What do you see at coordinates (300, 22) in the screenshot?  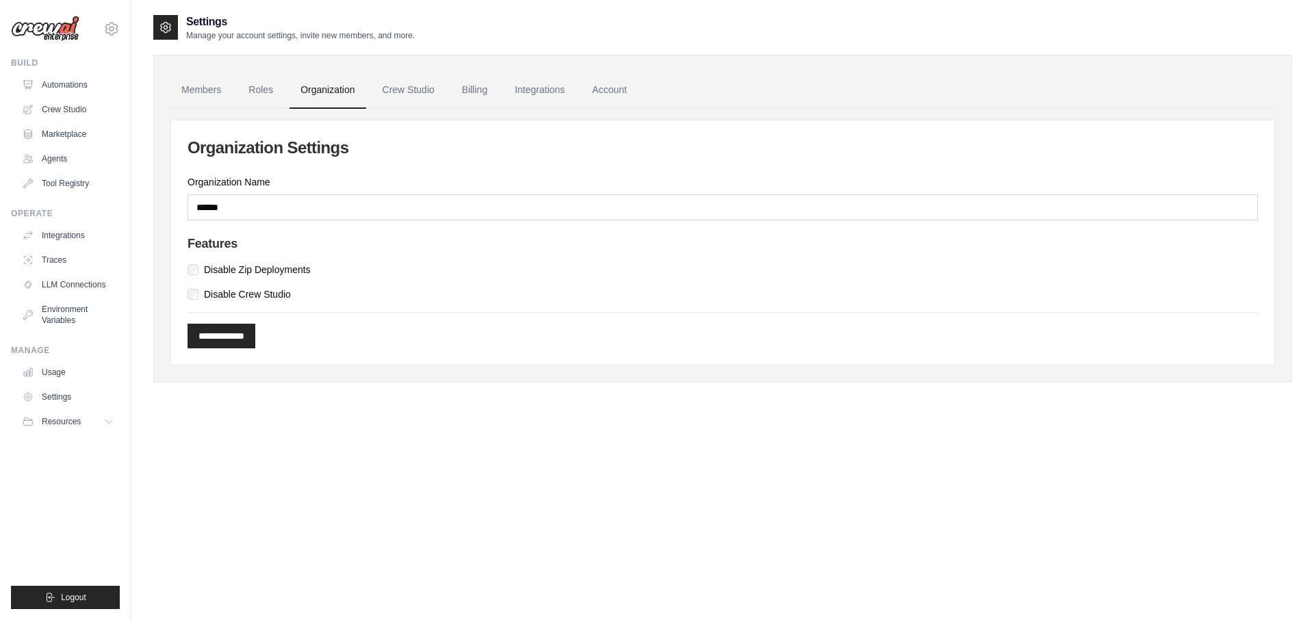 I see `h2: Settings` at bounding box center [300, 22].